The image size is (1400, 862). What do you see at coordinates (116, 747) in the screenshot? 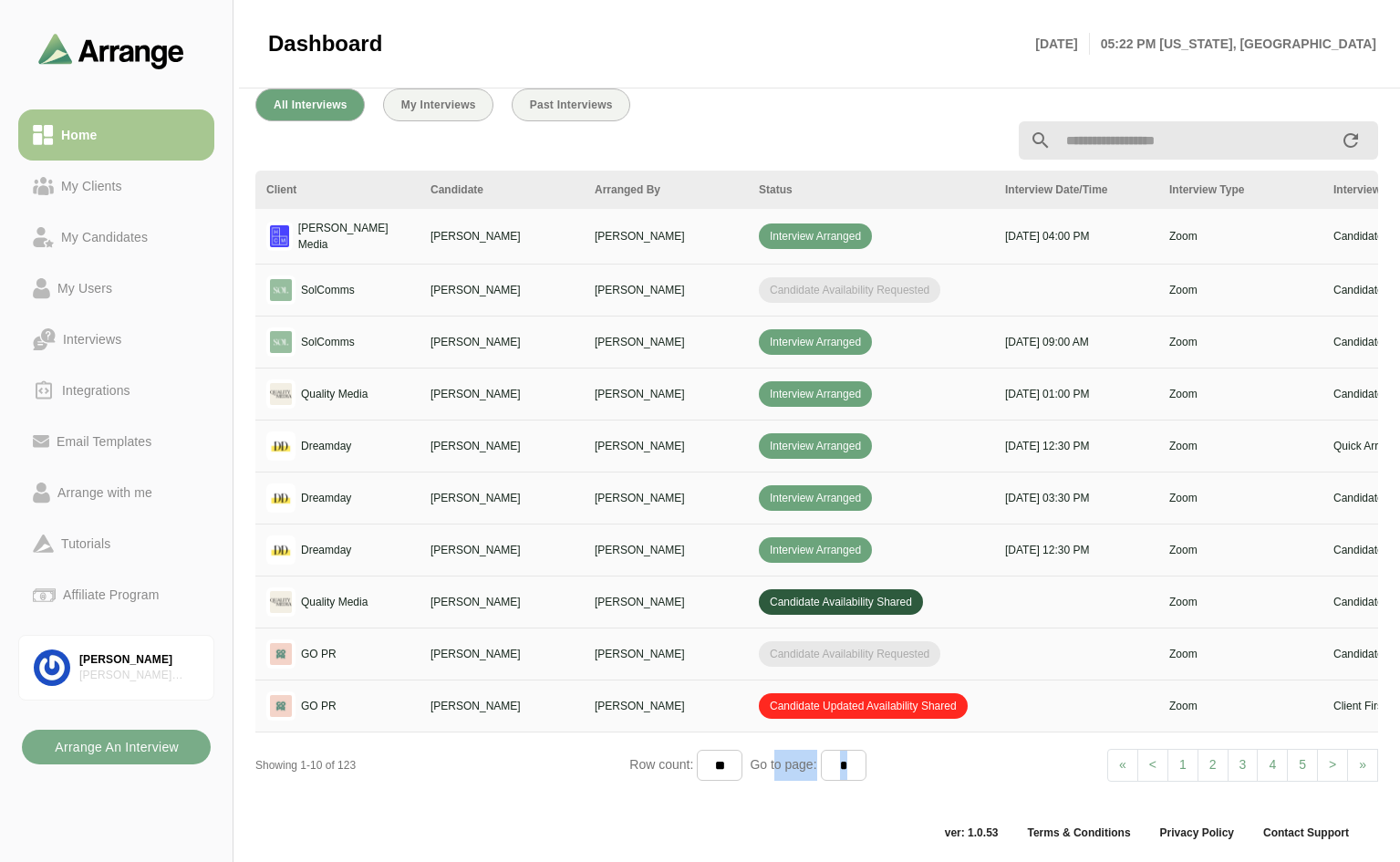
I see `button: Arrange An Interview` at bounding box center [116, 747].